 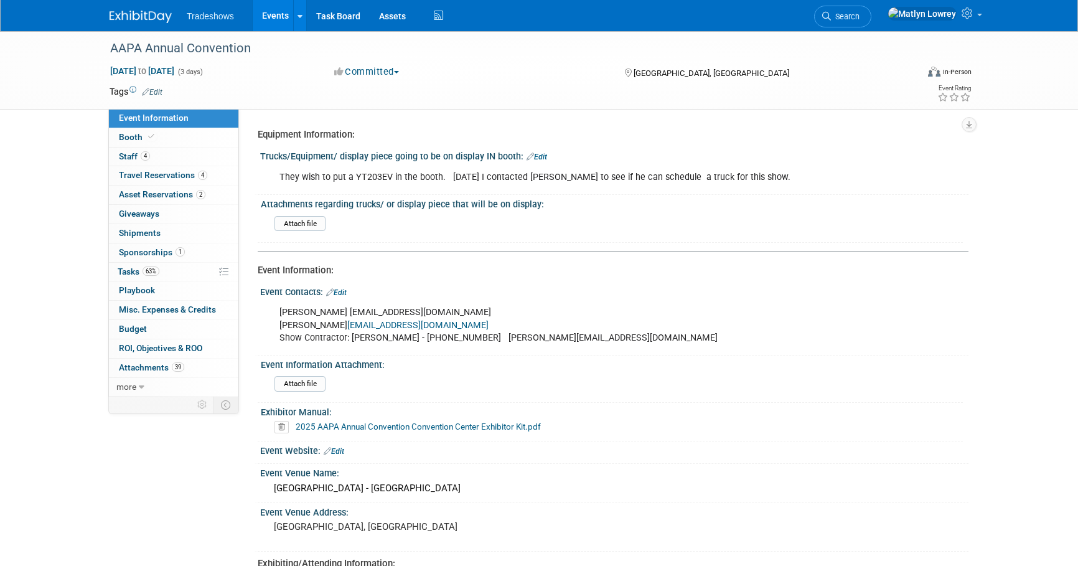 I want to click on a: Delete attachment?, so click(x=284, y=427).